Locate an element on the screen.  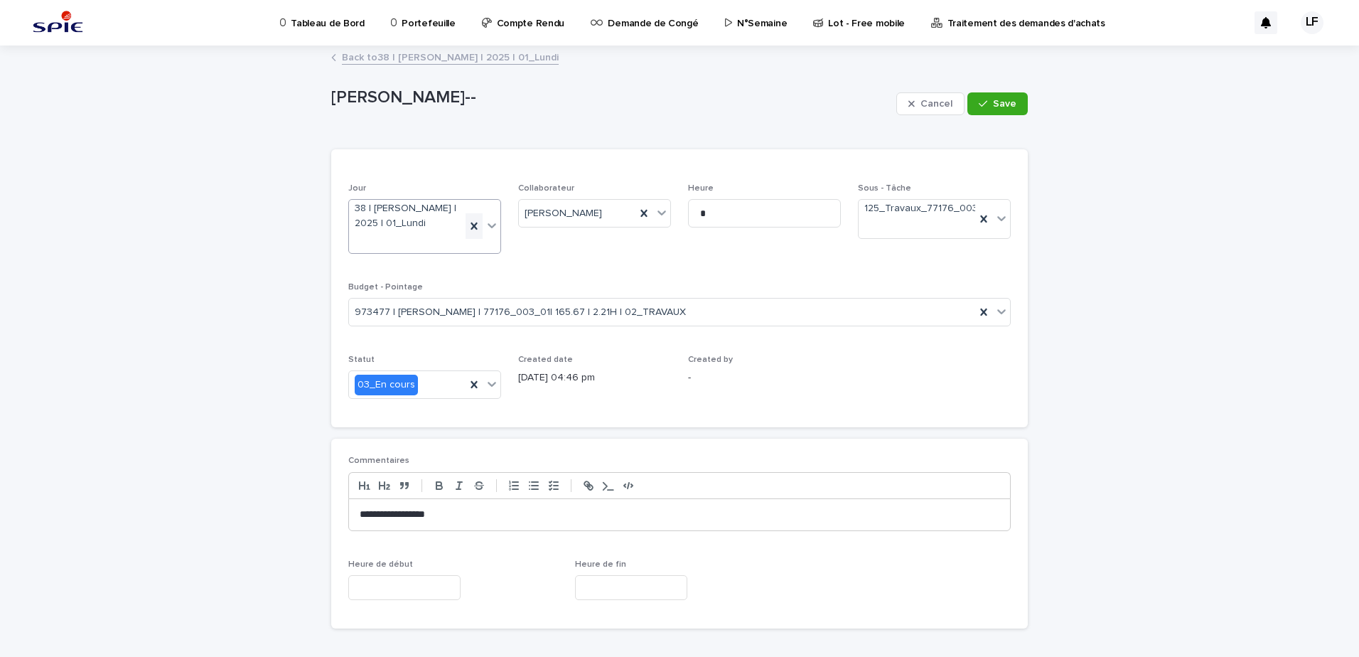
span: Heure de fin is located at coordinates (601, 564).